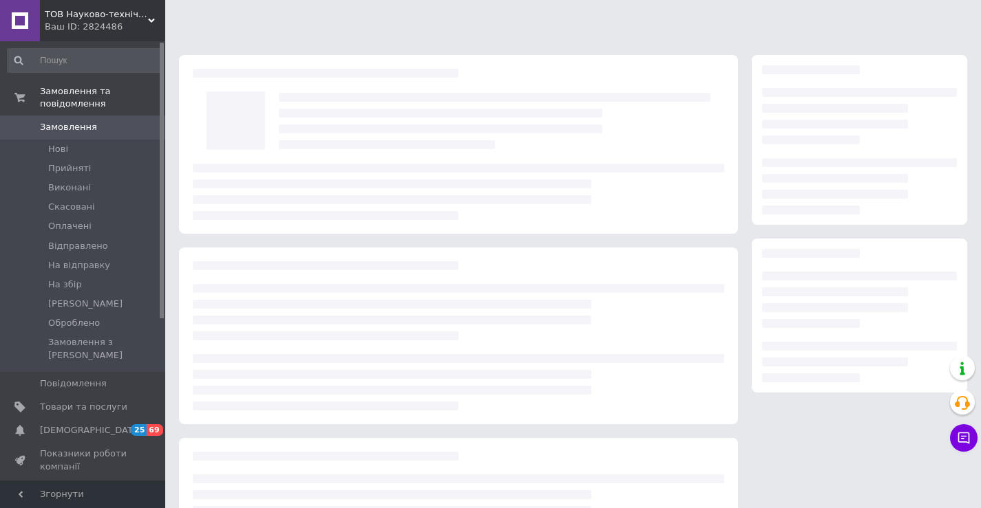  What do you see at coordinates (963, 438) in the screenshot?
I see `button: Чат з покупцем` at bounding box center [963, 438].